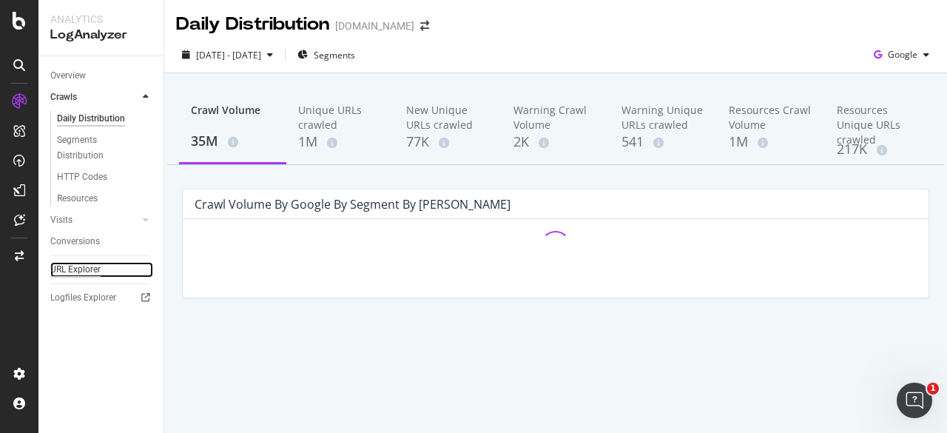 This screenshot has height=433, width=947. What do you see at coordinates (663, 142) in the screenshot?
I see `div: 541` at bounding box center [663, 142].